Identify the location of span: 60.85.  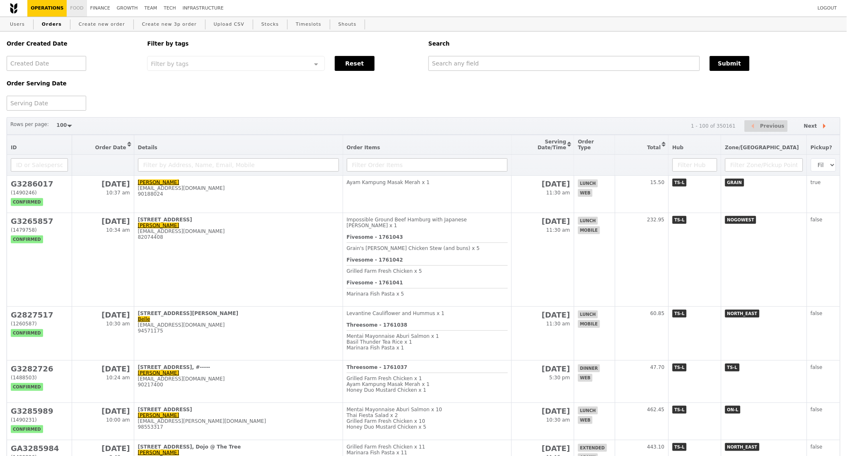
(657, 313).